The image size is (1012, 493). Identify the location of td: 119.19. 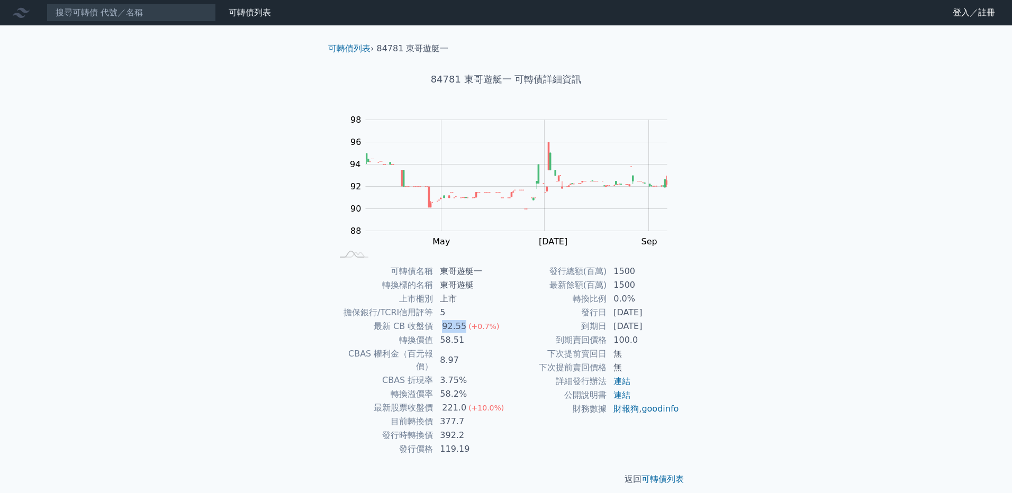
(469, 449).